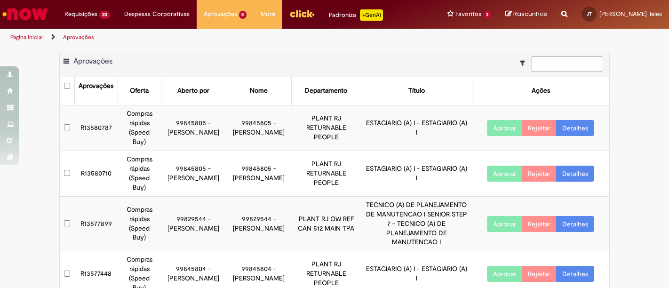  I want to click on td: PLANT RJ OW REF CAN 512 MAIN TPA, so click(326, 223).